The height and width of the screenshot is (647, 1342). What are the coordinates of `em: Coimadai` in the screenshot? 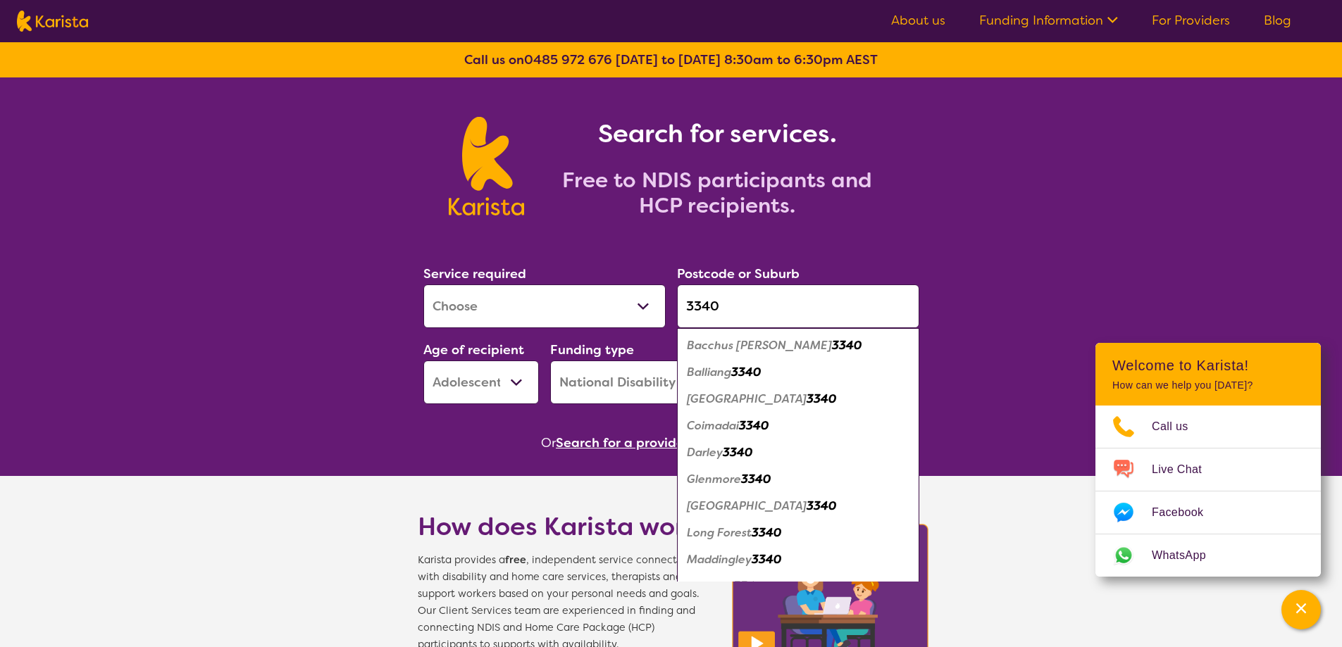 It's located at (713, 426).